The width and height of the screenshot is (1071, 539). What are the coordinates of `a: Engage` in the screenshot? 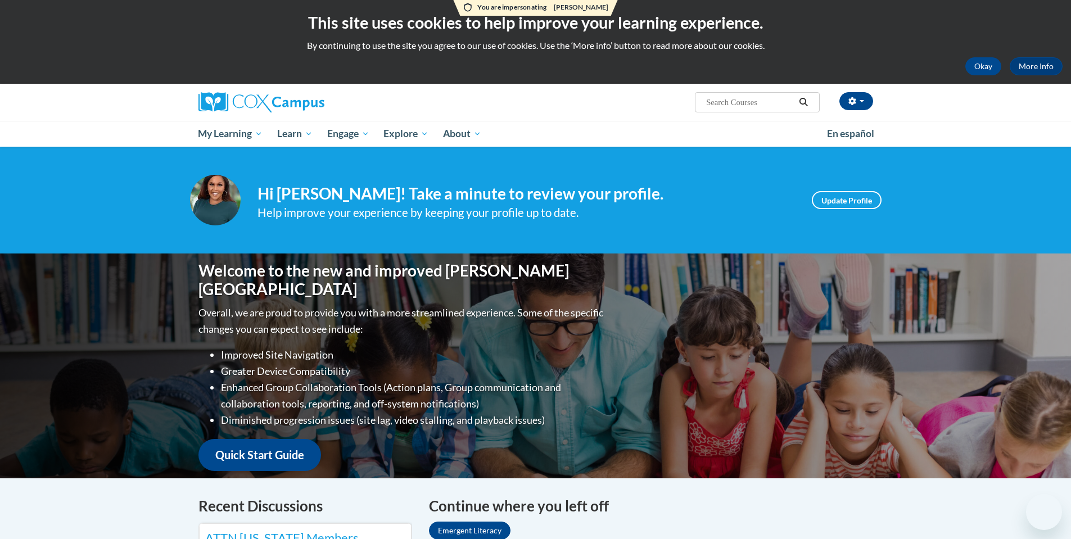 It's located at (348, 134).